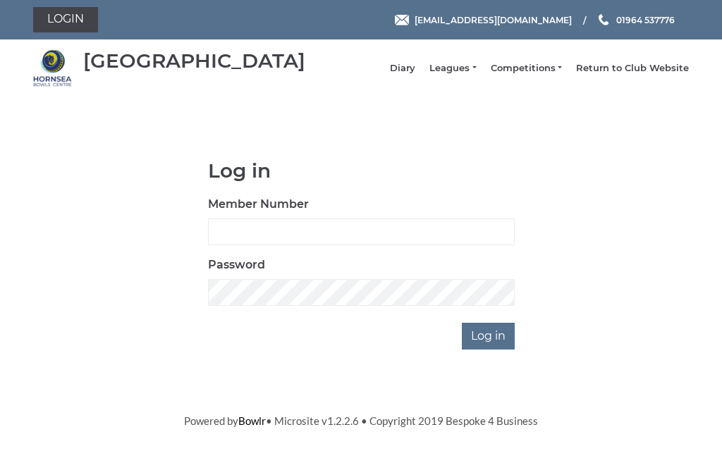 This screenshot has width=722, height=451. Describe the element at coordinates (452, 68) in the screenshot. I see `a: Leagues` at that location.